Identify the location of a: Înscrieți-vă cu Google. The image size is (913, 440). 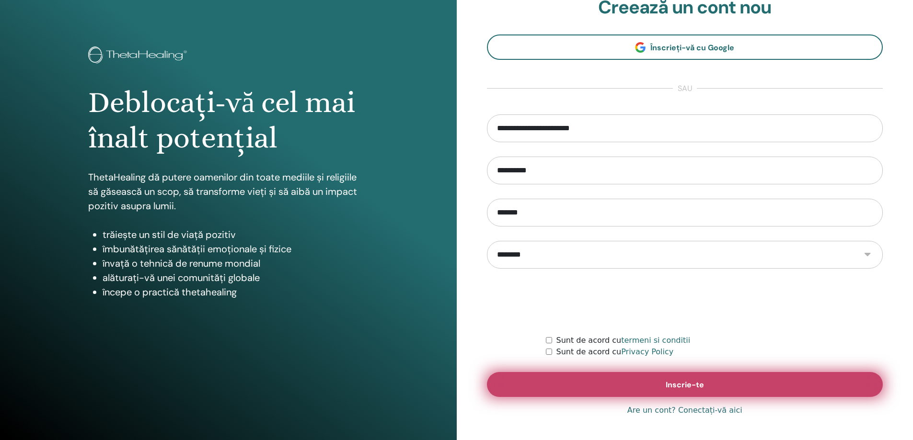
(685, 47).